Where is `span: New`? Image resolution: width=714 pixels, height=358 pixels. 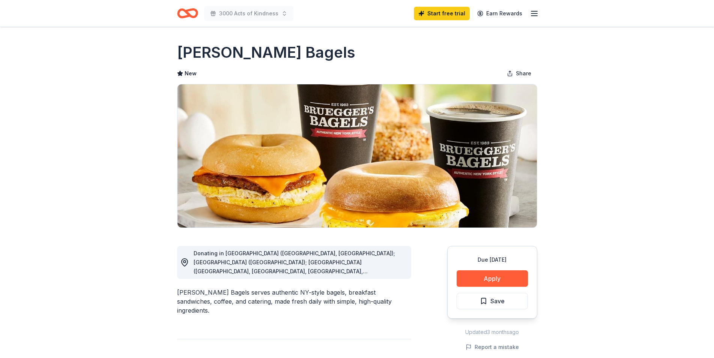
span: New is located at coordinates (191, 74).